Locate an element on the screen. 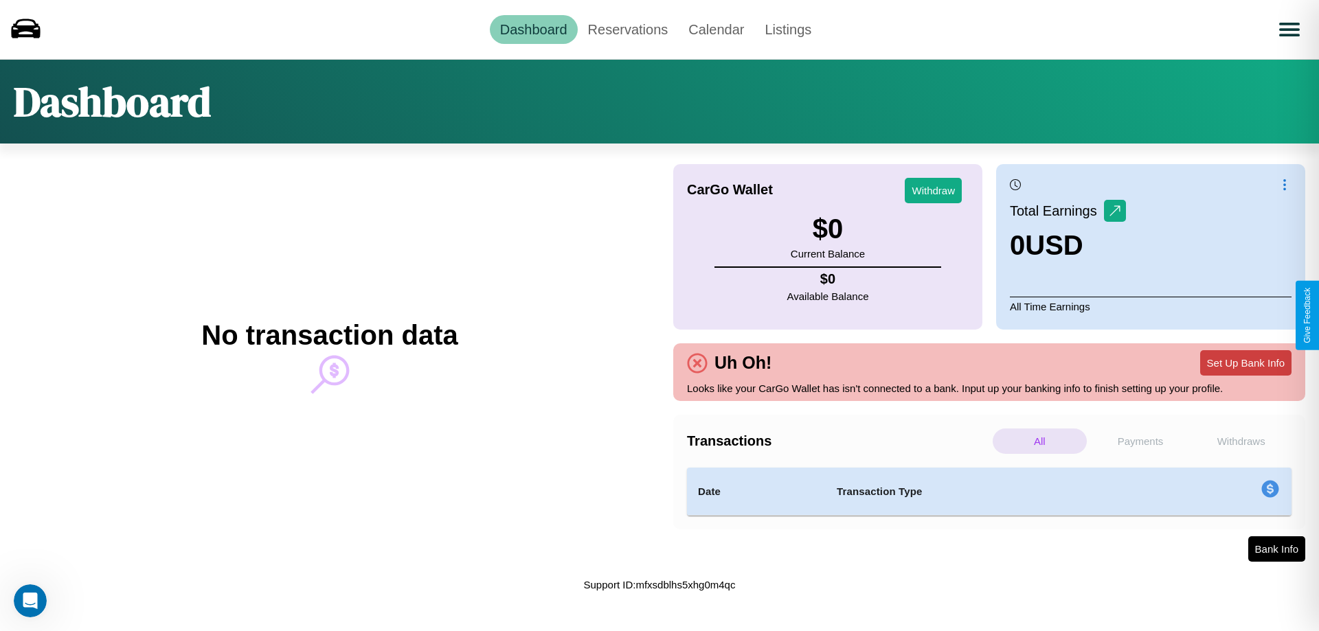  p: Support ID: mfxsdblhs5xhg0m4qc is located at coordinates (659, 584).